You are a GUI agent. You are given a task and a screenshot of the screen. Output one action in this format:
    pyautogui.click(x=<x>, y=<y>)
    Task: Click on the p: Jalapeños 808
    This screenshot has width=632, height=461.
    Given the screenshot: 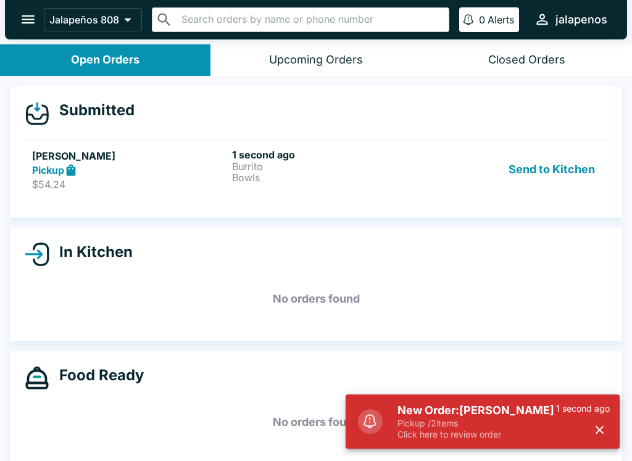 What is the action you would take?
    pyautogui.click(x=84, y=20)
    